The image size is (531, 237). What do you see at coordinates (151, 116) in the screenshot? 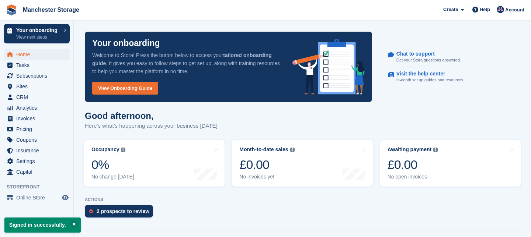
I see `h1: Good afternoon,` at bounding box center [151, 116].